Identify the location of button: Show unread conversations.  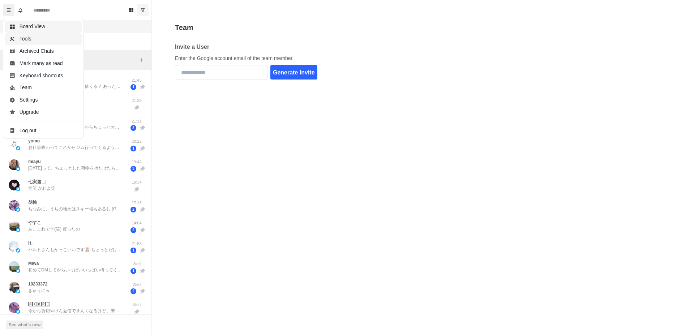
(143, 10).